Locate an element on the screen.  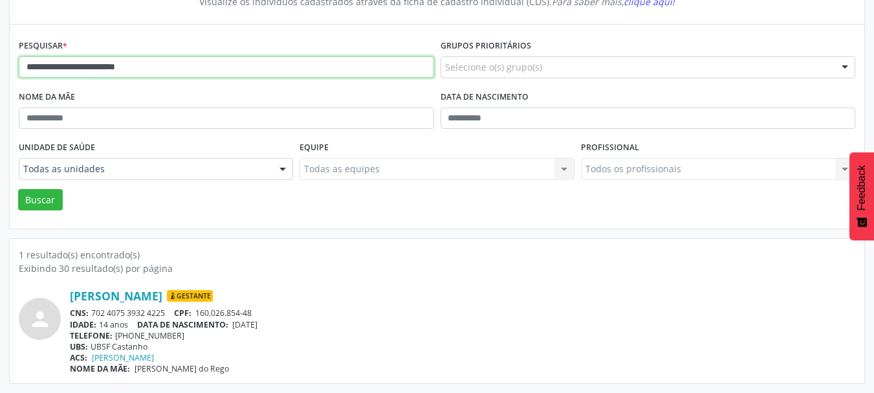
button: Feedback - Mostrar pesquisa is located at coordinates (861, 196).